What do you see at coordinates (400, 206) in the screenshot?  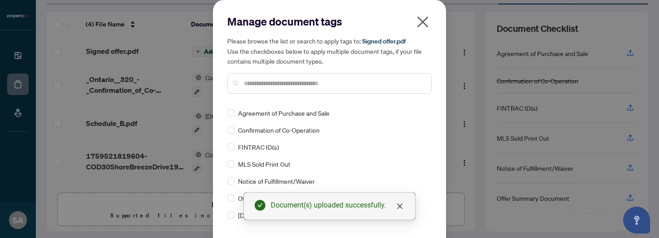 I see `a: Close` at bounding box center [400, 206].